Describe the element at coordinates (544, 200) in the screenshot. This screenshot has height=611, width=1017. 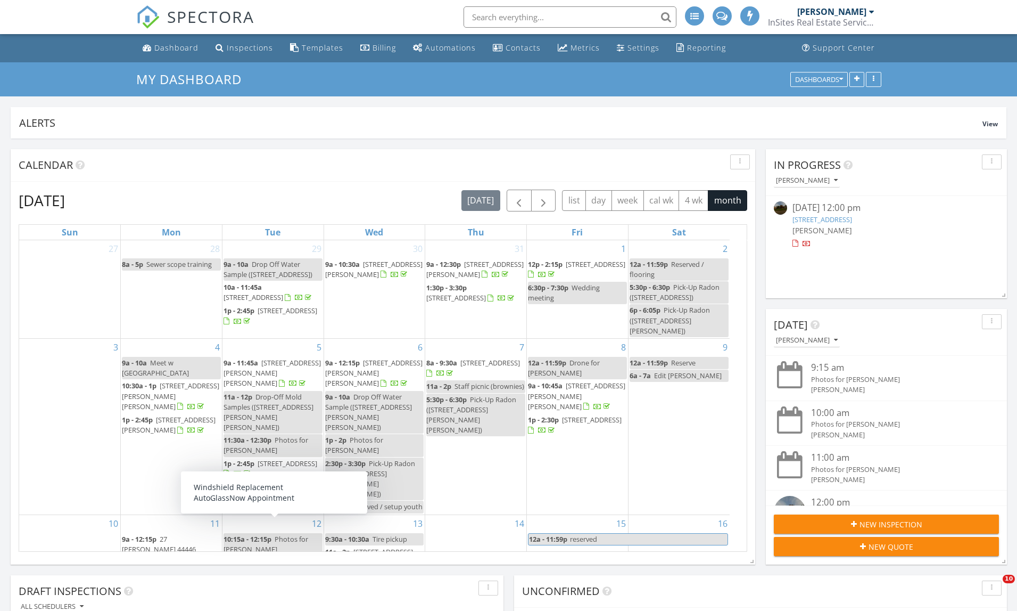
I see `button: Next month` at that location.